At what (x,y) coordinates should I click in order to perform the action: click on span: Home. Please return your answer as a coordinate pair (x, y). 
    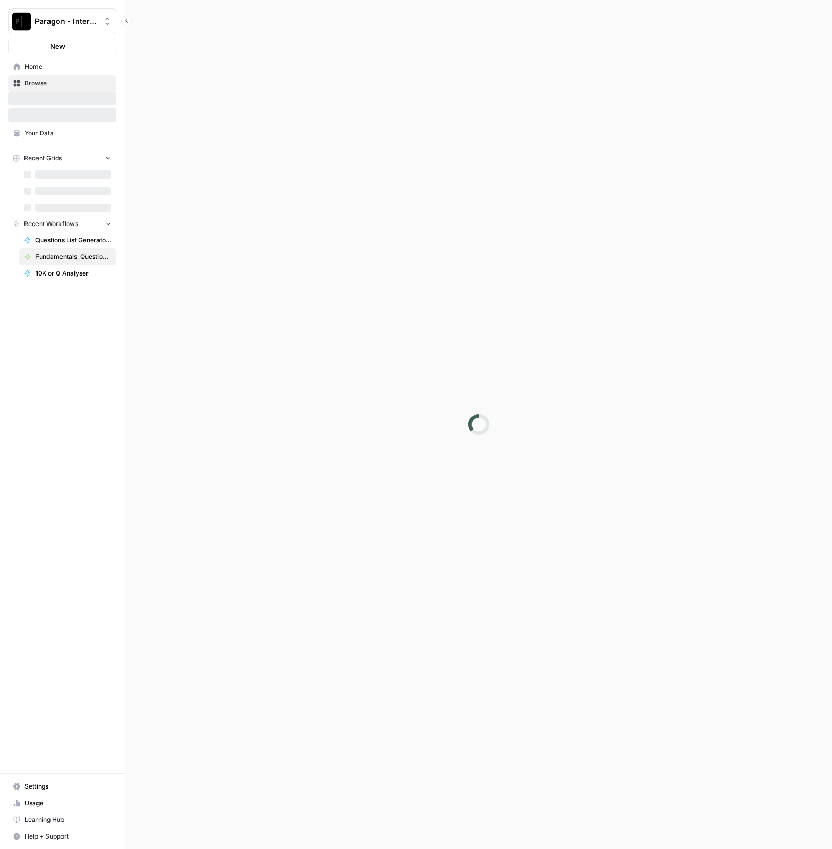
    Looking at the image, I should click on (68, 67).